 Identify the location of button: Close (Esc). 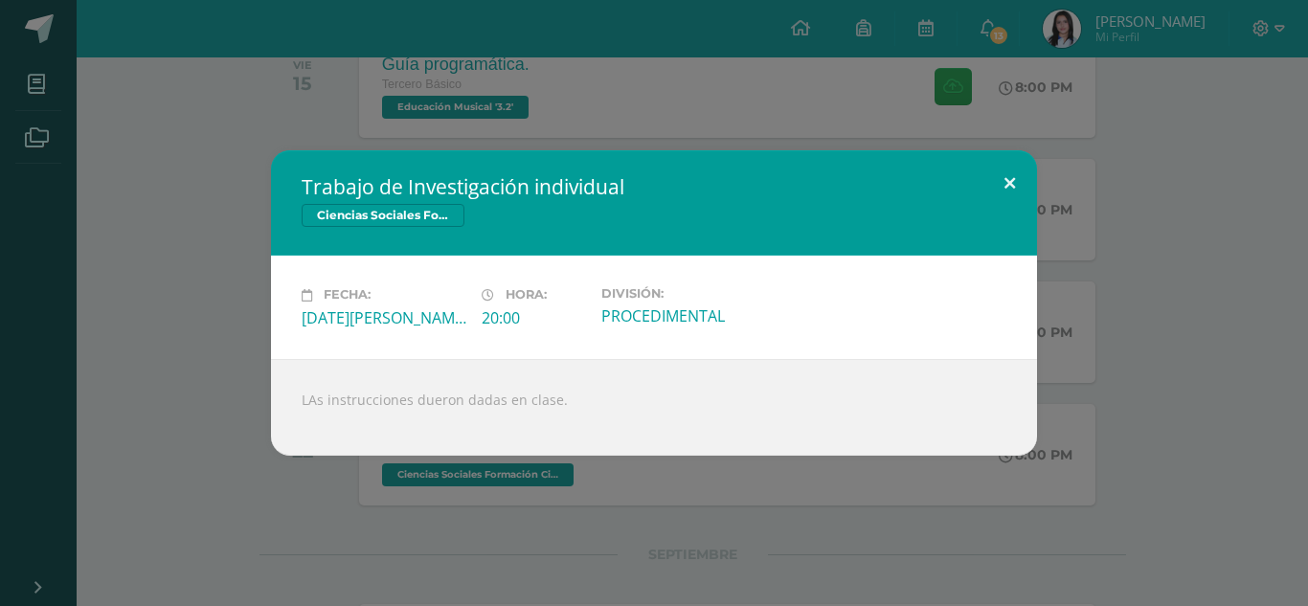
(1009, 183).